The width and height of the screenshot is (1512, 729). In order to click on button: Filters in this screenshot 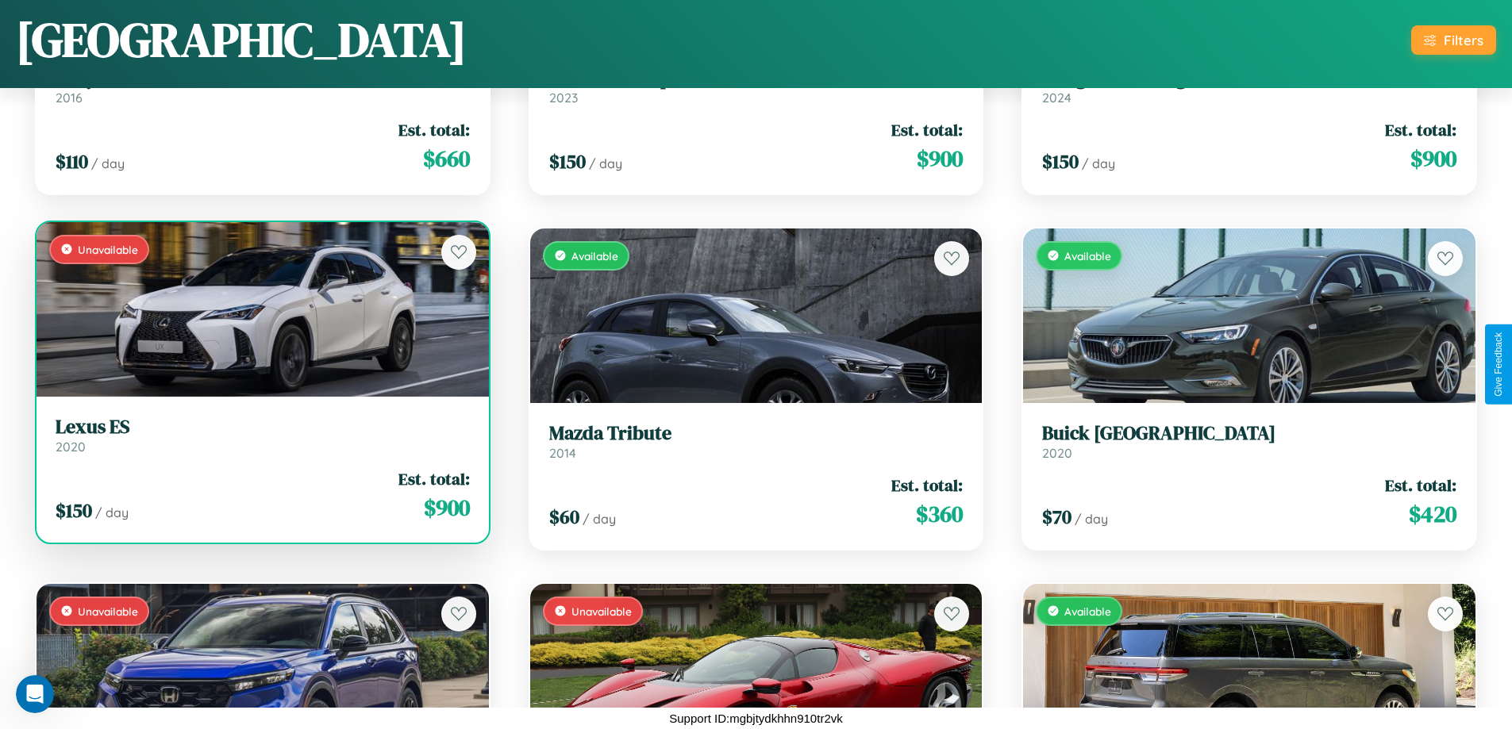, I will do `click(1453, 40)`.